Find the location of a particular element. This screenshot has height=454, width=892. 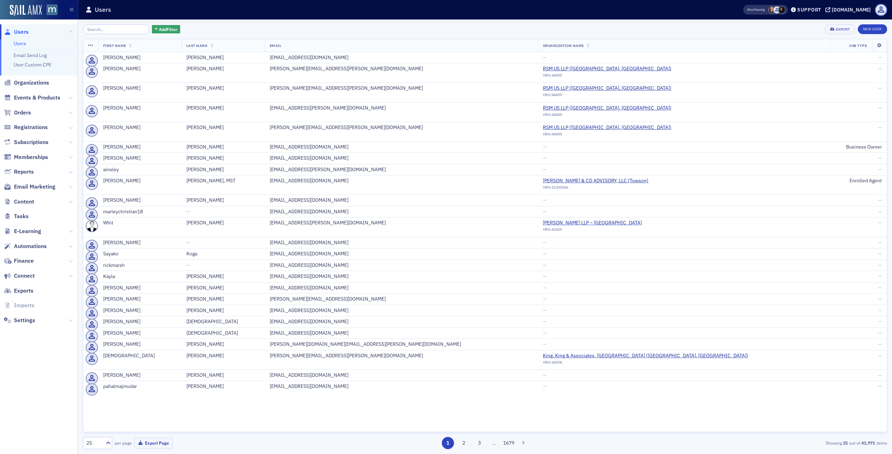

span: Organization Name is located at coordinates (563, 46).